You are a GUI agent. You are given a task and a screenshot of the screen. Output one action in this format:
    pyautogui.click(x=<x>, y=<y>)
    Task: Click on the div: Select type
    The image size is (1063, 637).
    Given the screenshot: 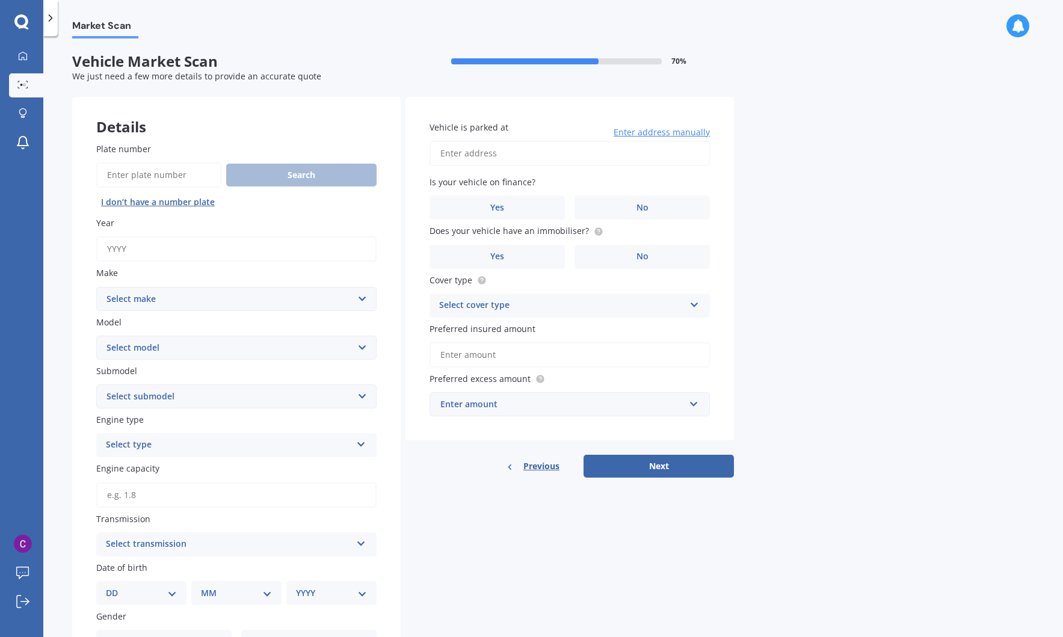 What is the action you would take?
    pyautogui.click(x=229, y=445)
    